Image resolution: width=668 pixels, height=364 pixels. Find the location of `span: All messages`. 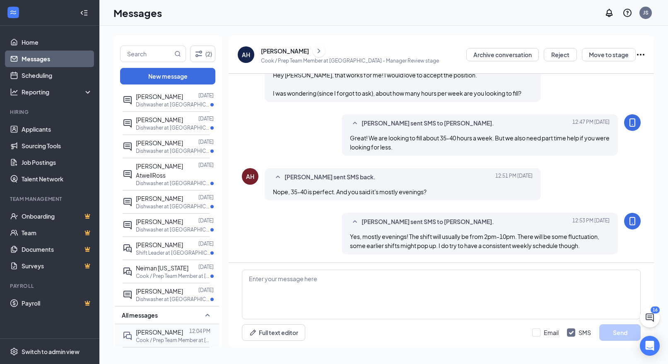

span: All messages is located at coordinates (140, 315).